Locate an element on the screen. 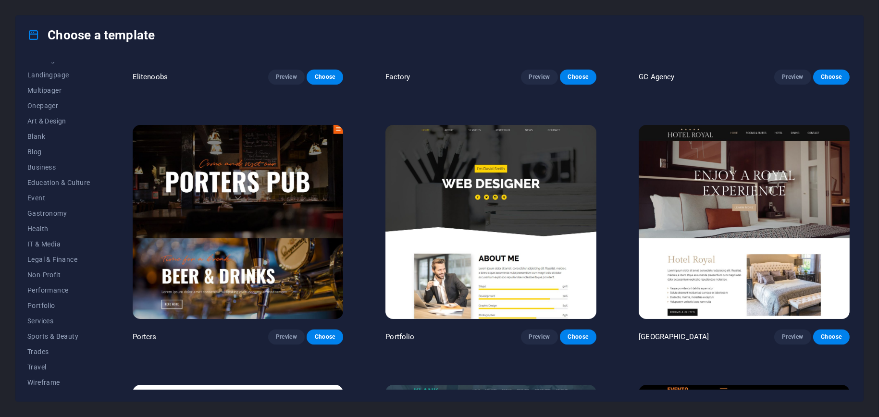 The width and height of the screenshot is (879, 417). button: Onepager is located at coordinates (59, 106).